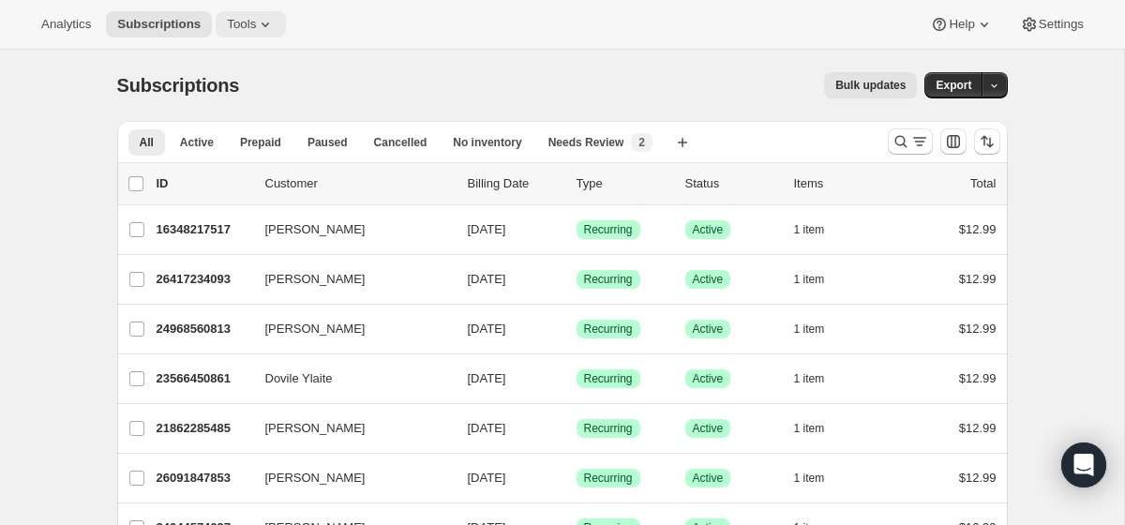  I want to click on span: Bulk updates, so click(870, 85).